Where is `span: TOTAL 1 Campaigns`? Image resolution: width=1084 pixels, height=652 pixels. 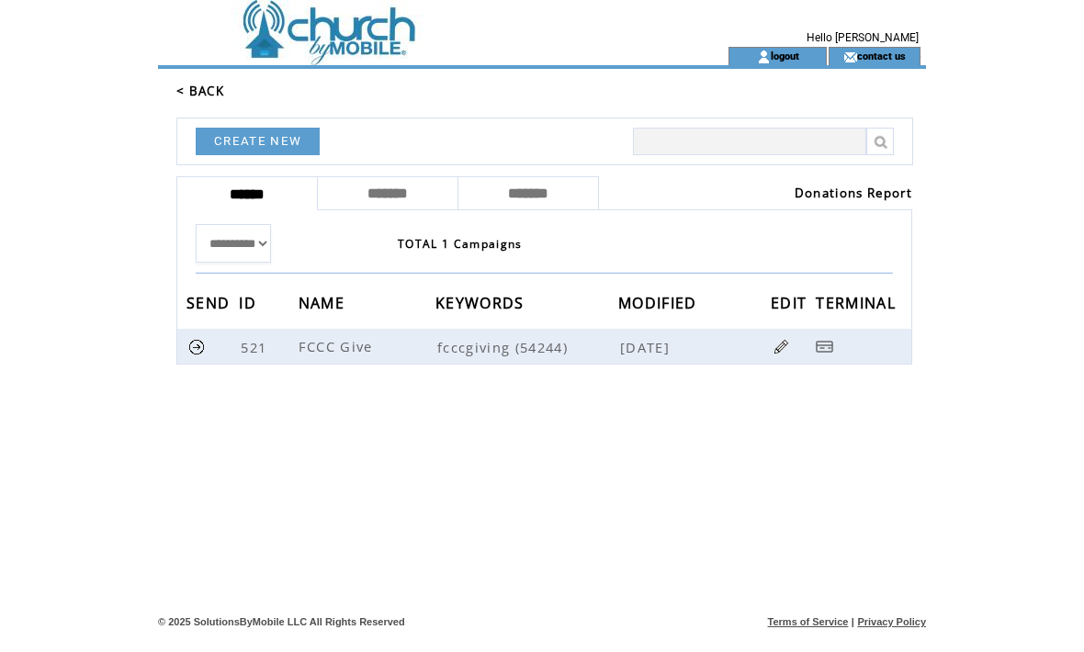
span: TOTAL 1 Campaigns is located at coordinates (460, 243).